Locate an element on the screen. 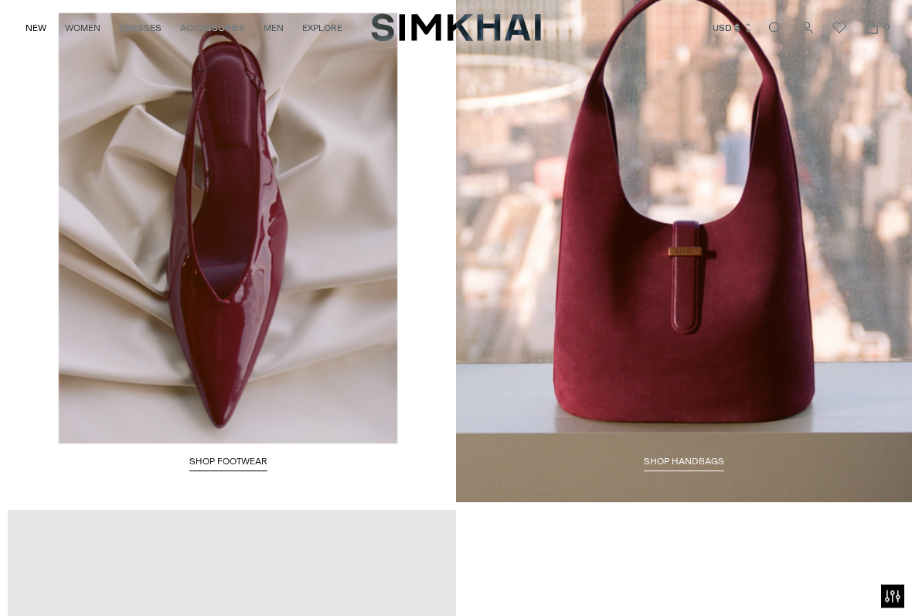  a: NEW is located at coordinates (36, 28).